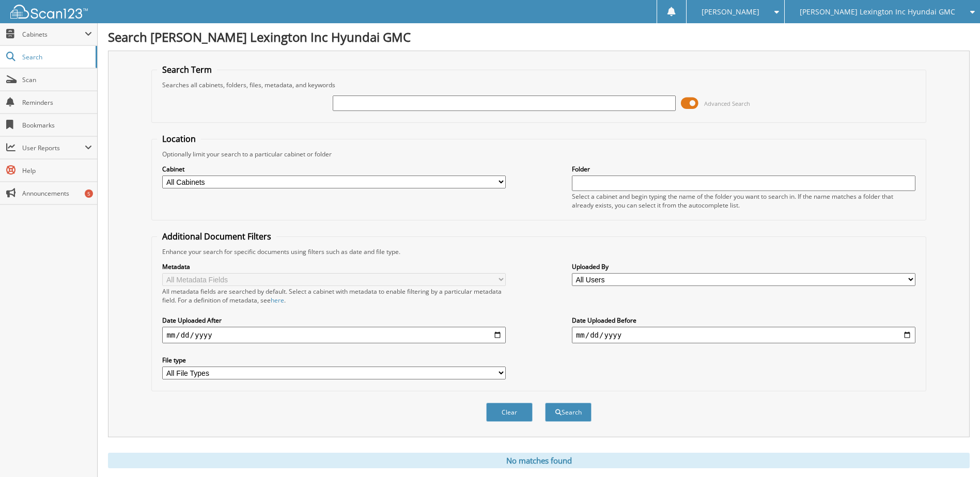 This screenshot has width=980, height=477. I want to click on span: Reminders, so click(57, 102).